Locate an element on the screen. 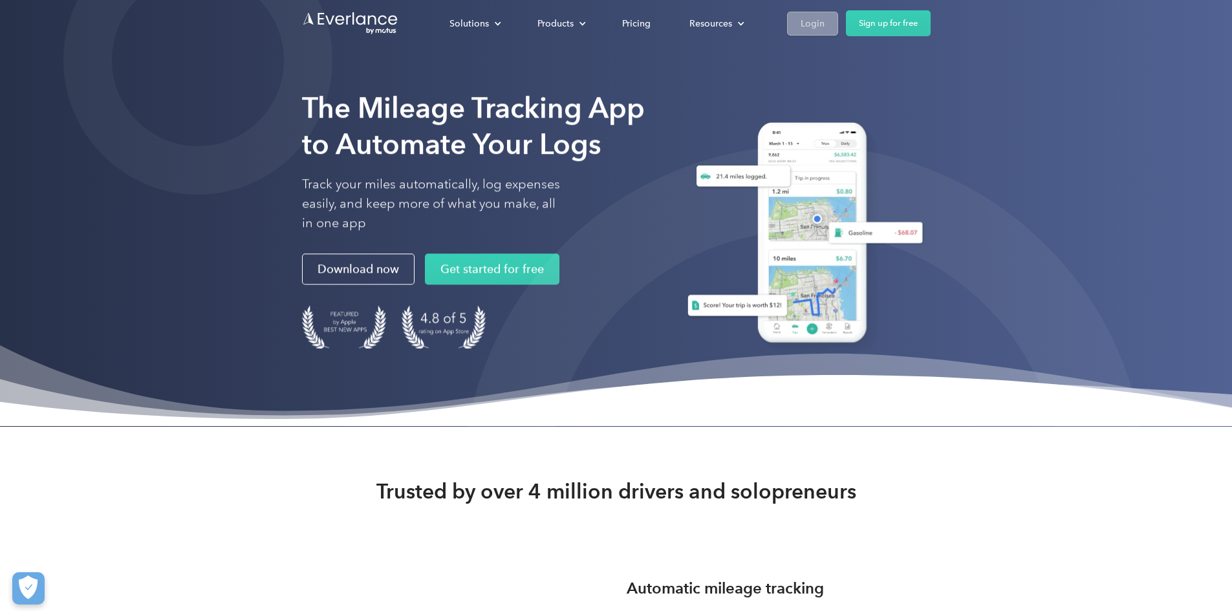  img: 4.9 out of 5 stars on the app store is located at coordinates (444, 327).